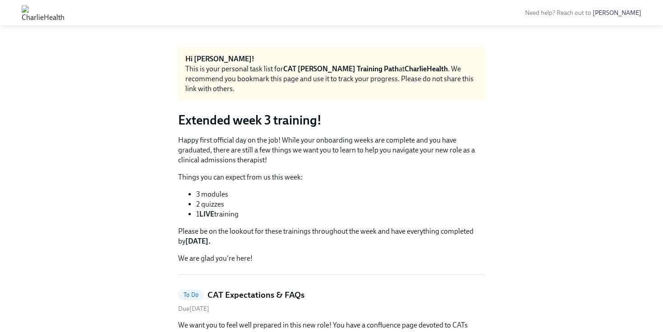 The image size is (663, 332). What do you see at coordinates (332, 259) in the screenshot?
I see `p: We are glad you're here!` at bounding box center [332, 259].